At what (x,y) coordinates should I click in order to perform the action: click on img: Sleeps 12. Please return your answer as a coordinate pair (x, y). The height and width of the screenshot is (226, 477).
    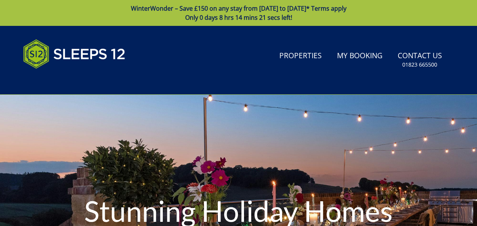
    Looking at the image, I should click on (74, 54).